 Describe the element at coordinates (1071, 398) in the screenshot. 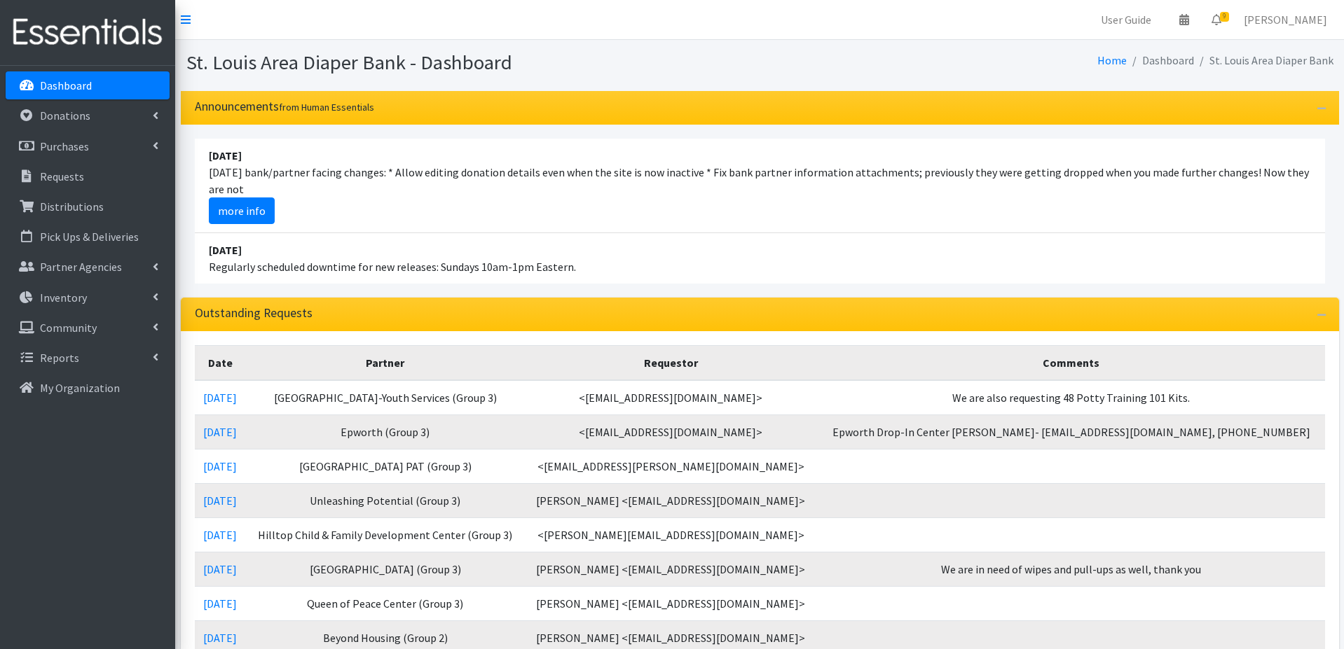

I see `td: We are also requesting 48 Potty Training 101 Kits.` at that location.